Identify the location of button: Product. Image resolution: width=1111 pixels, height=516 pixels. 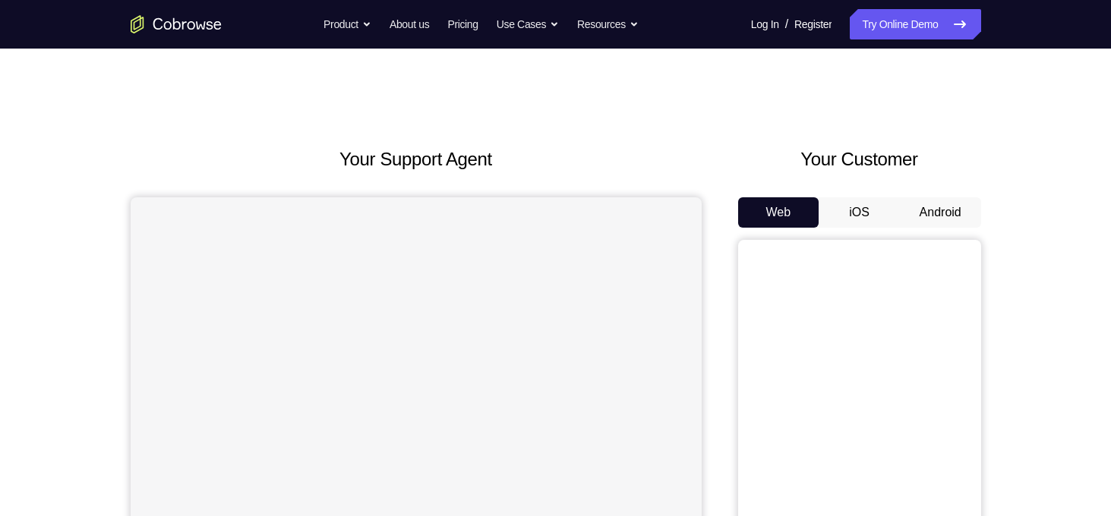
(347, 24).